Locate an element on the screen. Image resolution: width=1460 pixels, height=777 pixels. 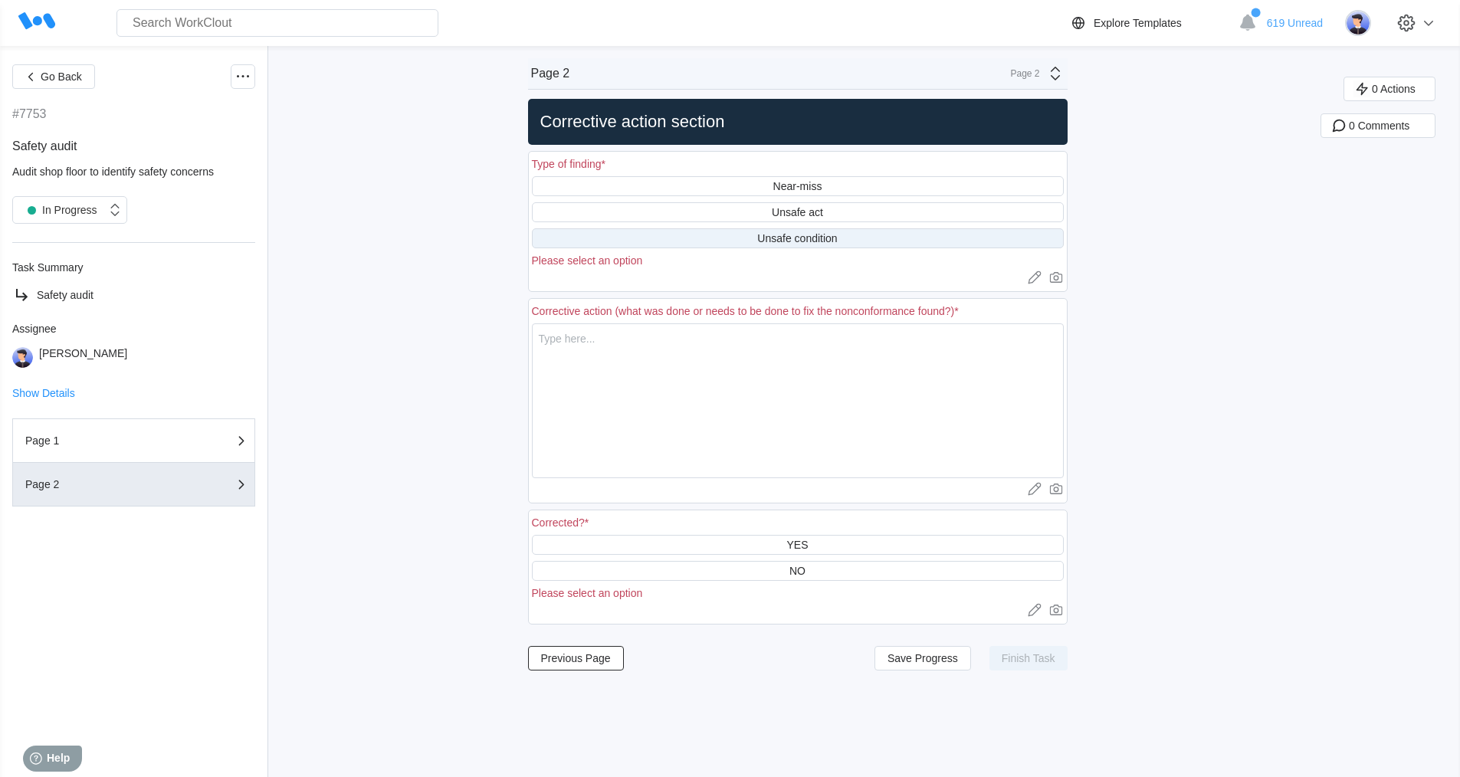
button: 0 Actions is located at coordinates (1390, 89).